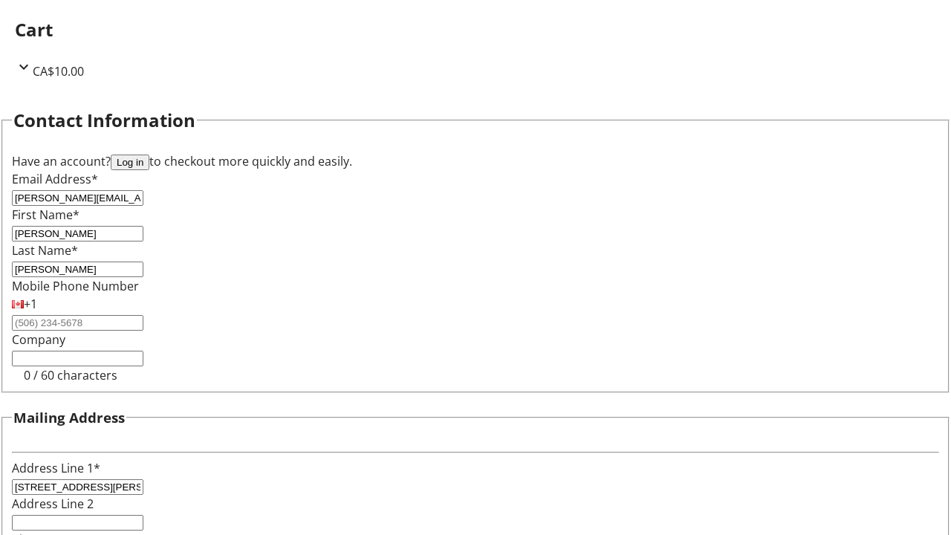  What do you see at coordinates (39, 339) in the screenshot?
I see `label: Company` at bounding box center [39, 339].